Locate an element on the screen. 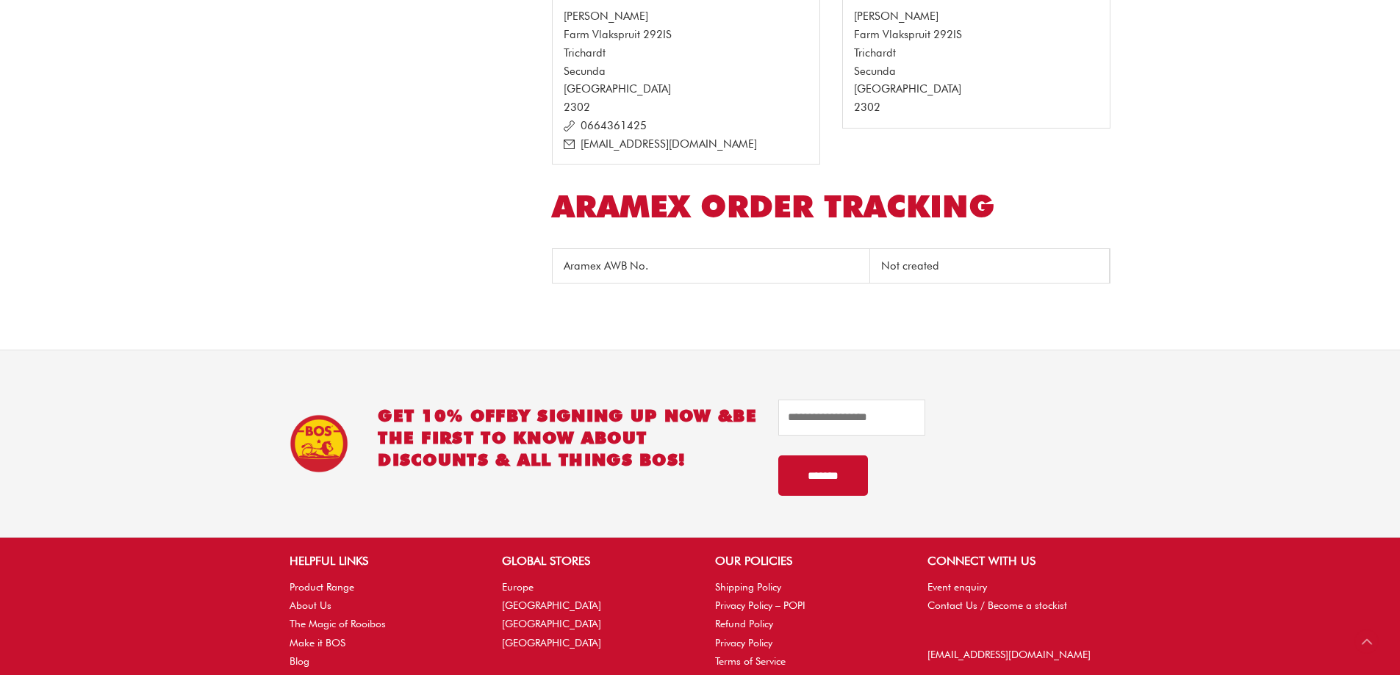 This screenshot has width=1400, height=675. a: Blog is located at coordinates (299, 661).